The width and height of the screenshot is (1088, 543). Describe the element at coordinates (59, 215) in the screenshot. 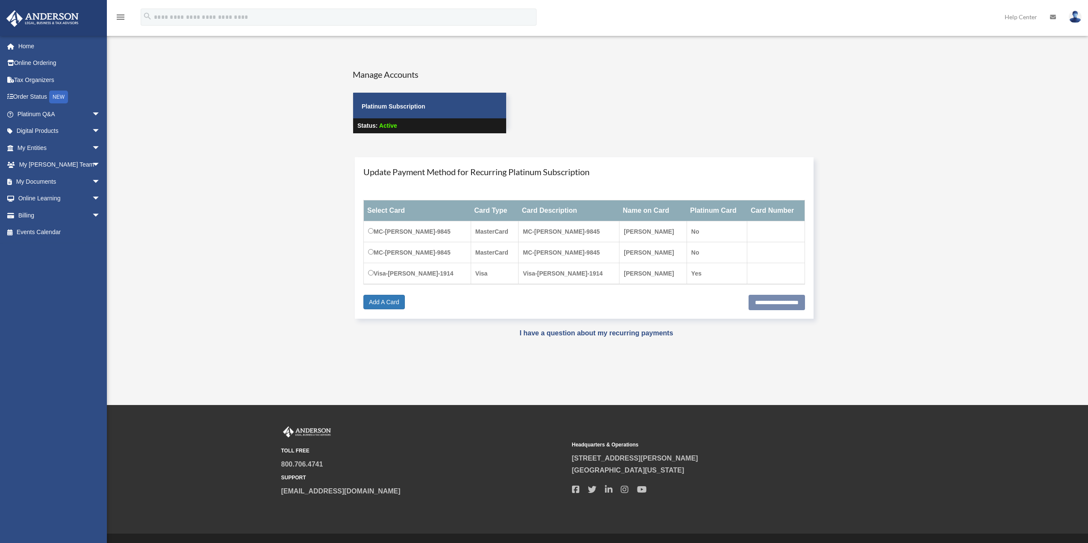

I see `a: Billingarrow_drop_down` at that location.